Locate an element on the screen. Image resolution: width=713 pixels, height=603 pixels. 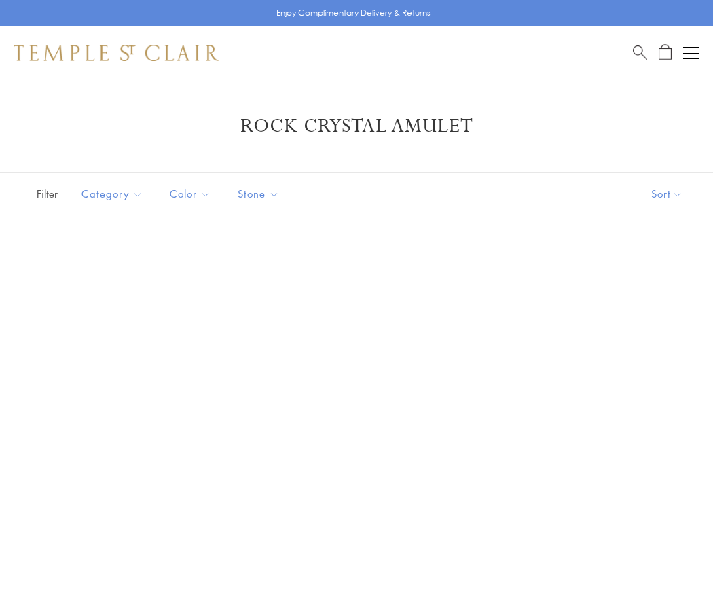
span: Stone is located at coordinates (260, 193).